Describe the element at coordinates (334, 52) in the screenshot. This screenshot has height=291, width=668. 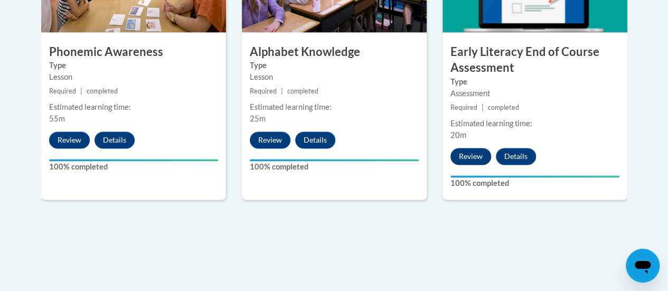
I see `h3: Alphabet Knowledge` at that location.